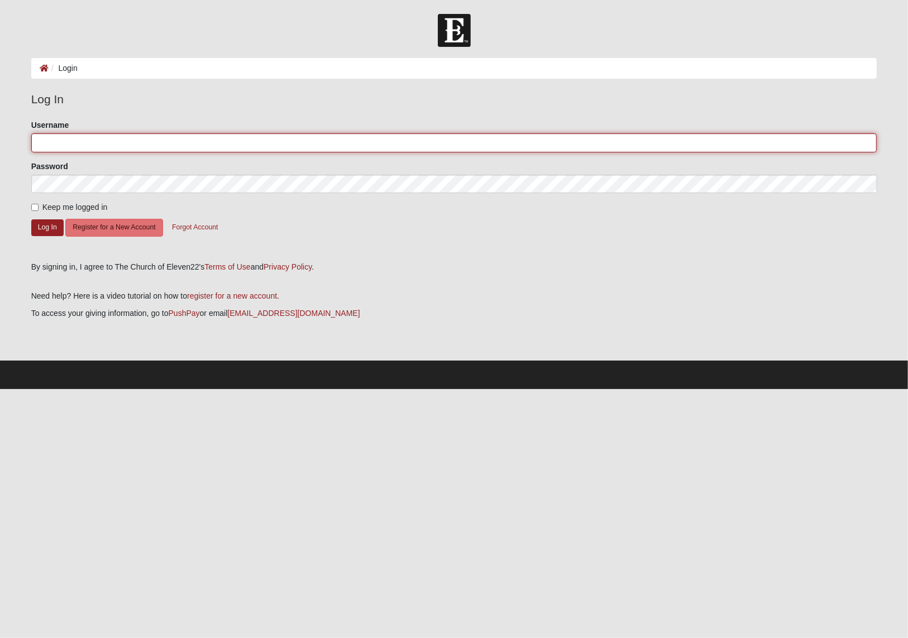 This screenshot has width=908, height=638. I want to click on a: Terms of Use, so click(227, 267).